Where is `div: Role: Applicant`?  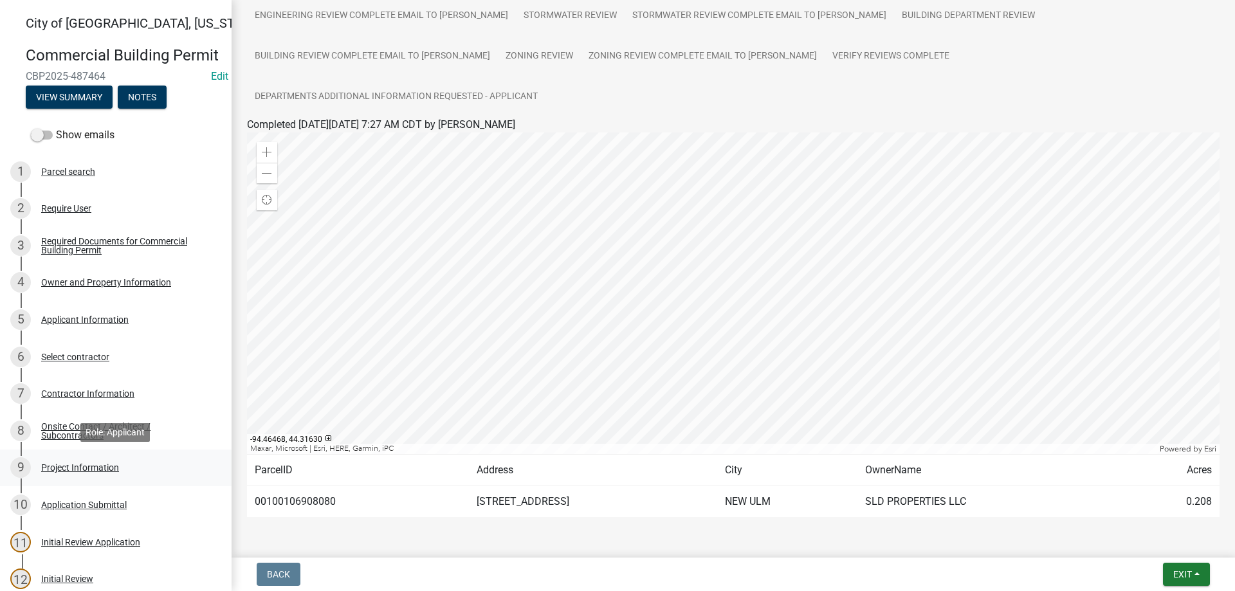 div: Role: Applicant is located at coordinates (115, 432).